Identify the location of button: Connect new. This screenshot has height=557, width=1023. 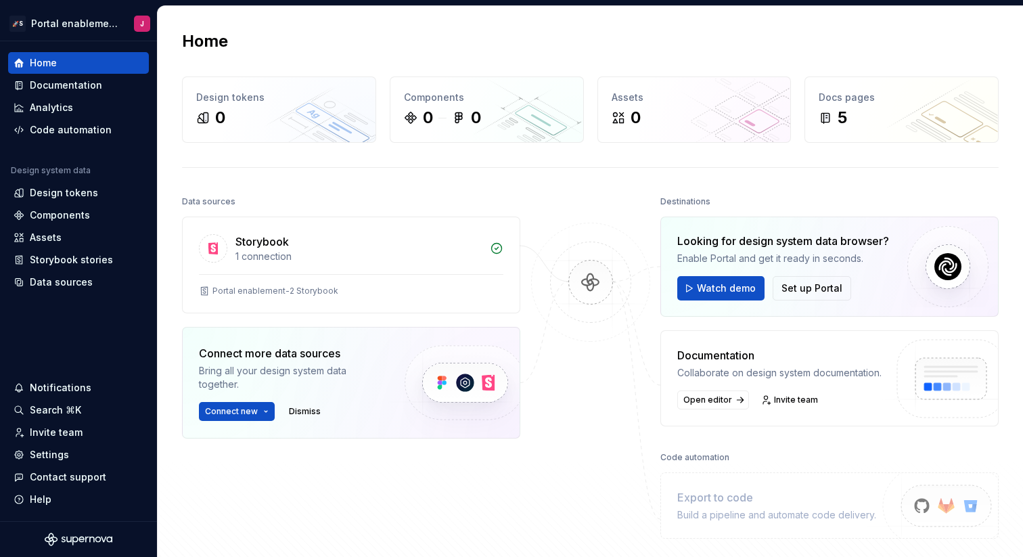
(237, 412).